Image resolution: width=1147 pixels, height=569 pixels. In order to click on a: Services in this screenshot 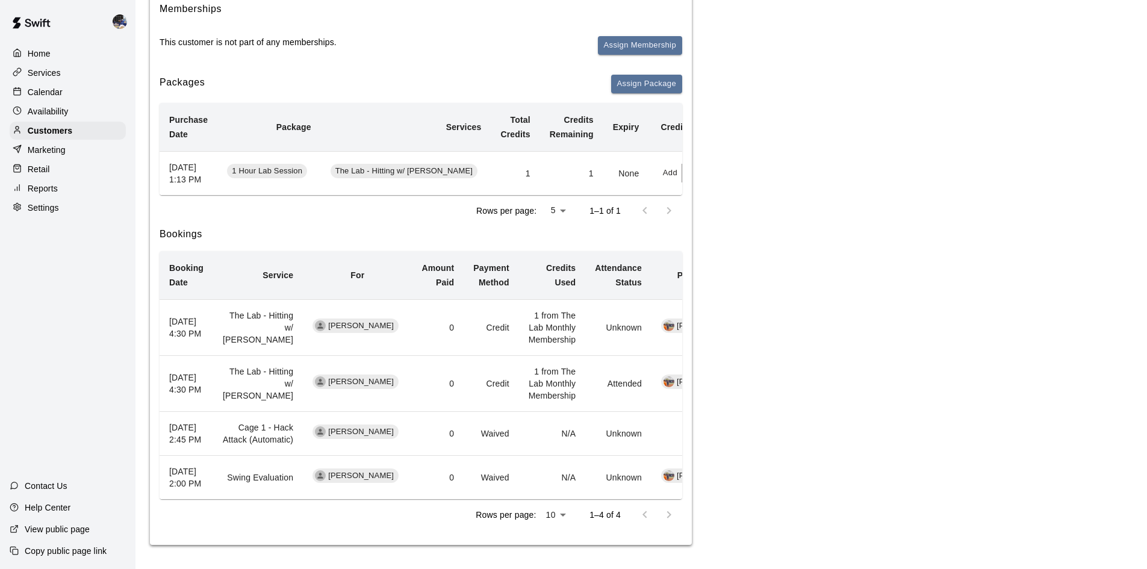, I will do `click(67, 73)`.